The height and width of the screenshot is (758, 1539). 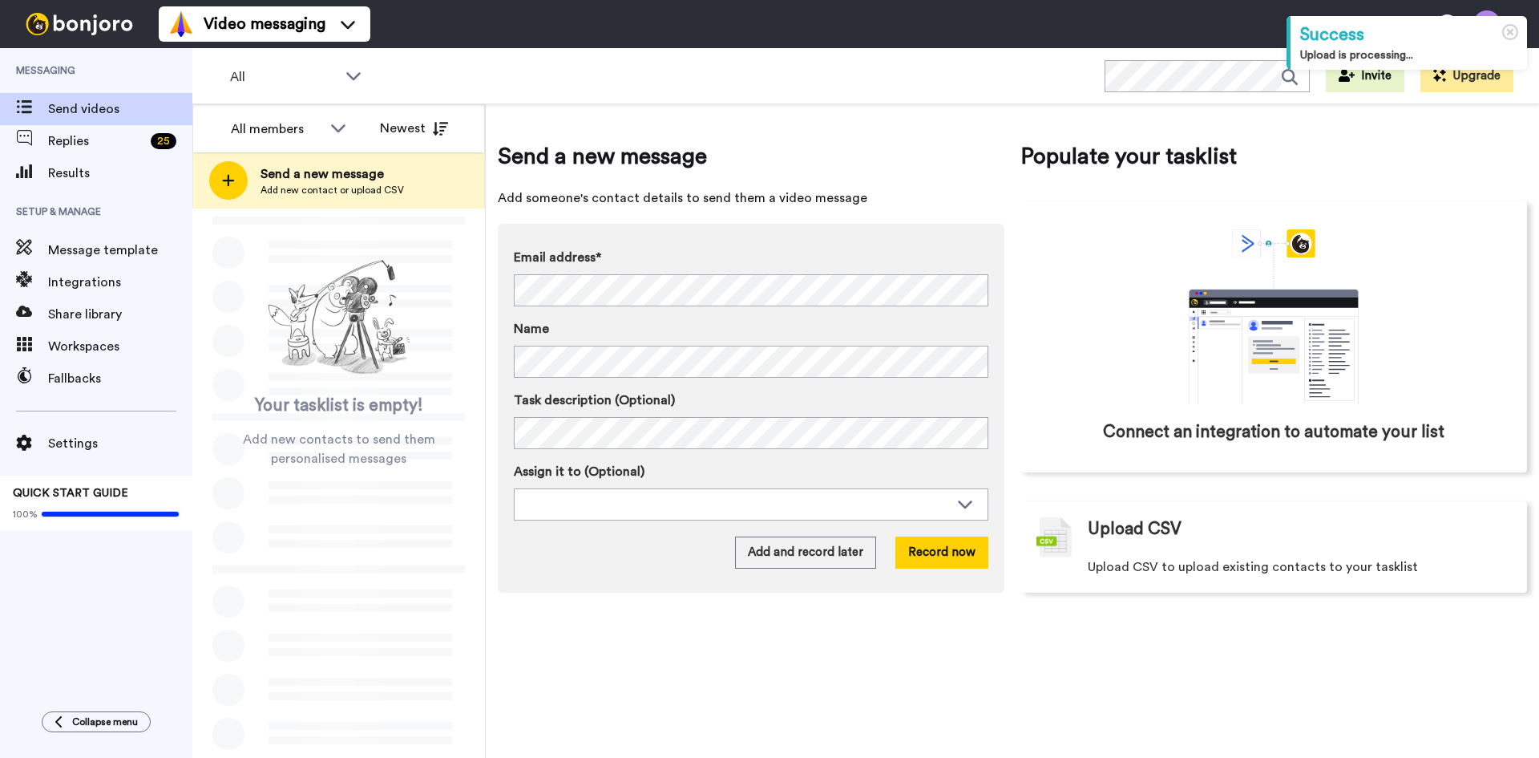 I want to click on span: Connect an integration to automate your list, so click(x=1274, y=432).